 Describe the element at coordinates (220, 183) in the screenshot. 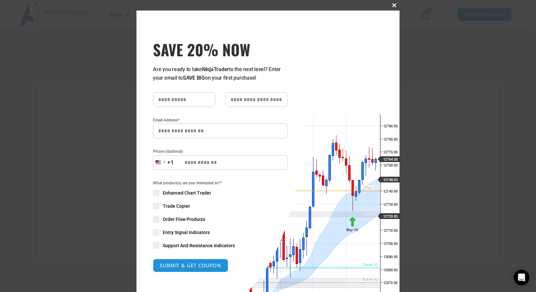

I see `span: What product(s) are you interested in?` at that location.